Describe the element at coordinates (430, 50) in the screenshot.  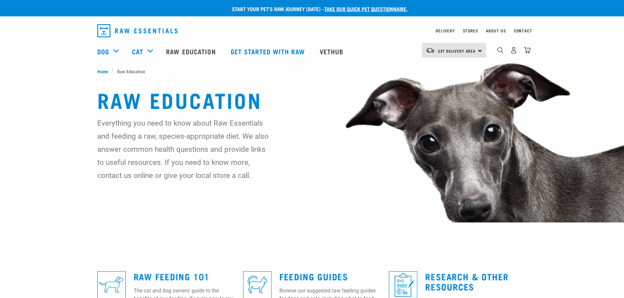
I see `img: van-moving.png` at that location.